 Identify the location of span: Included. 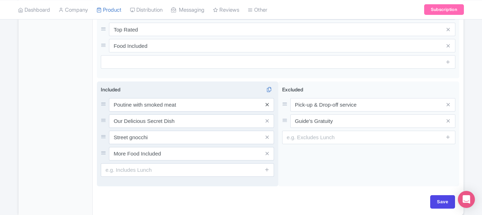
(110, 89).